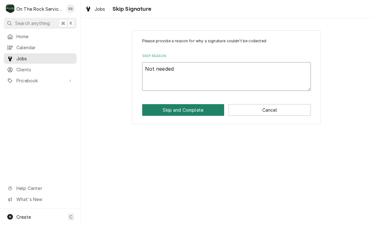  What do you see at coordinates (71, 23) in the screenshot?
I see `span: K` at bounding box center [71, 23].